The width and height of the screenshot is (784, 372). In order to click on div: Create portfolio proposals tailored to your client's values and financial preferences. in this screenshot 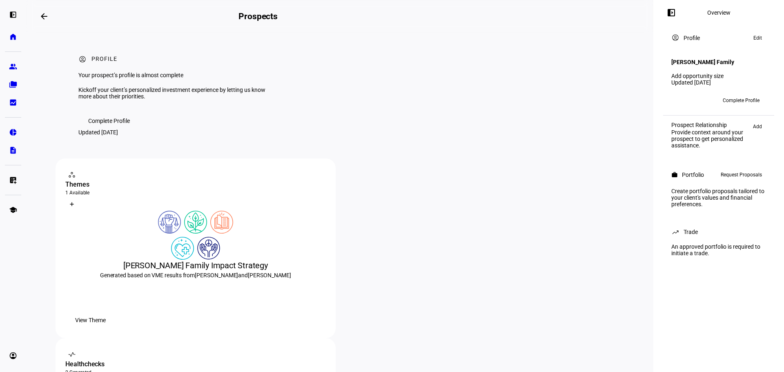, I will do `click(719, 198)`.